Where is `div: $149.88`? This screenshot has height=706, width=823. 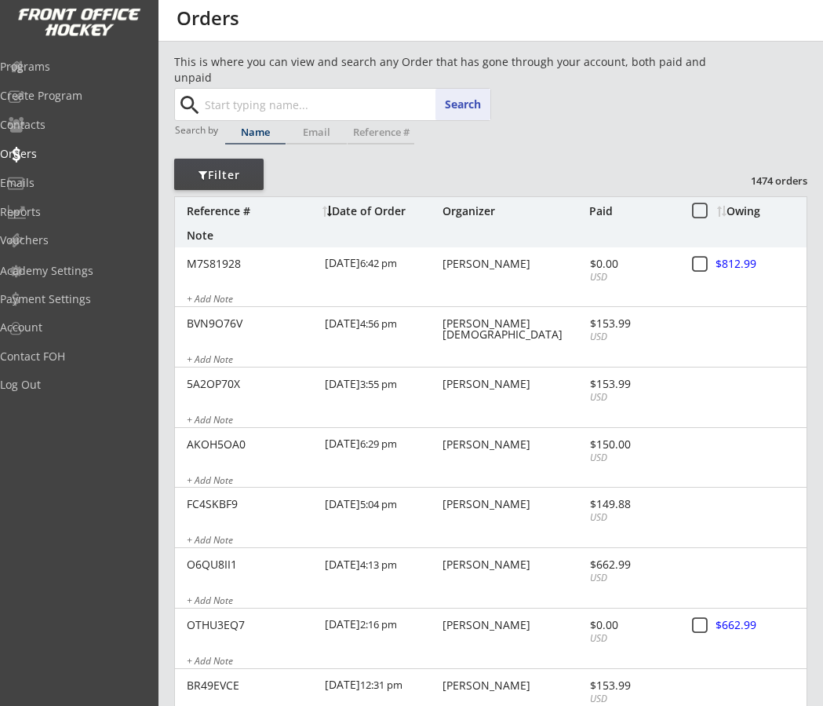 div: $149.88 is located at coordinates (632, 504).